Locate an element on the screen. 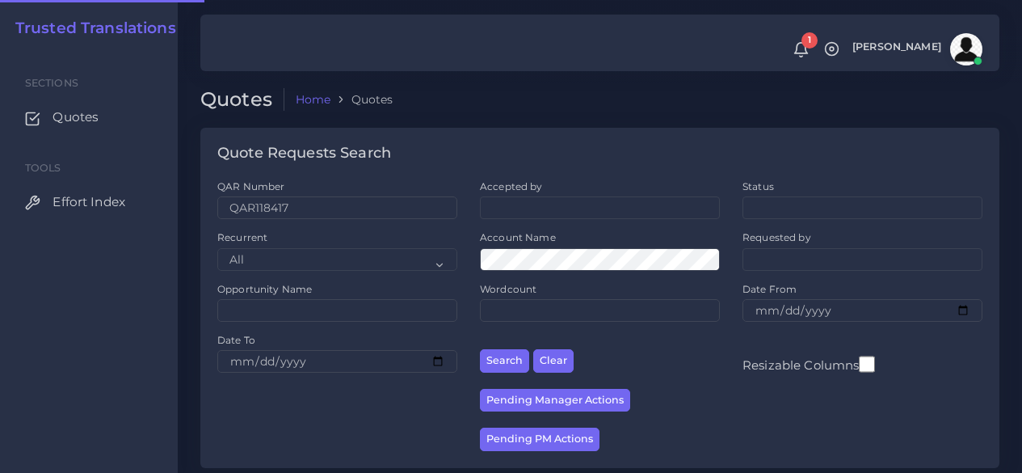 This screenshot has width=1022, height=473. label: QAR Number is located at coordinates (250, 186).